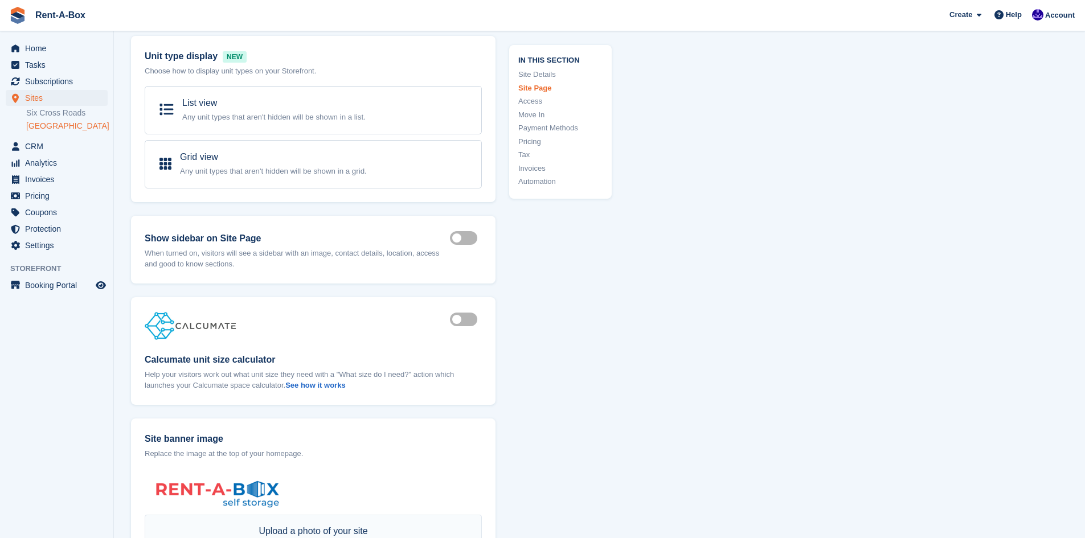  Describe the element at coordinates (560, 182) in the screenshot. I see `a: Automation` at that location.